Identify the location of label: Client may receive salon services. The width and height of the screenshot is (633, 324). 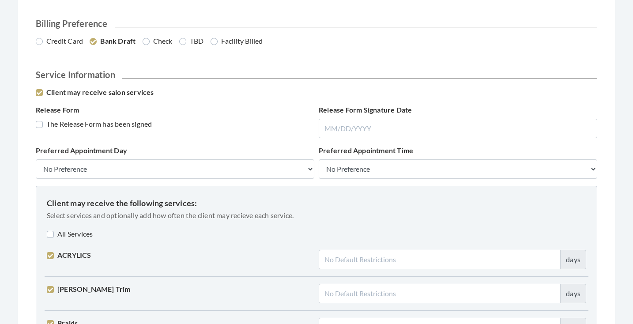
(95, 92).